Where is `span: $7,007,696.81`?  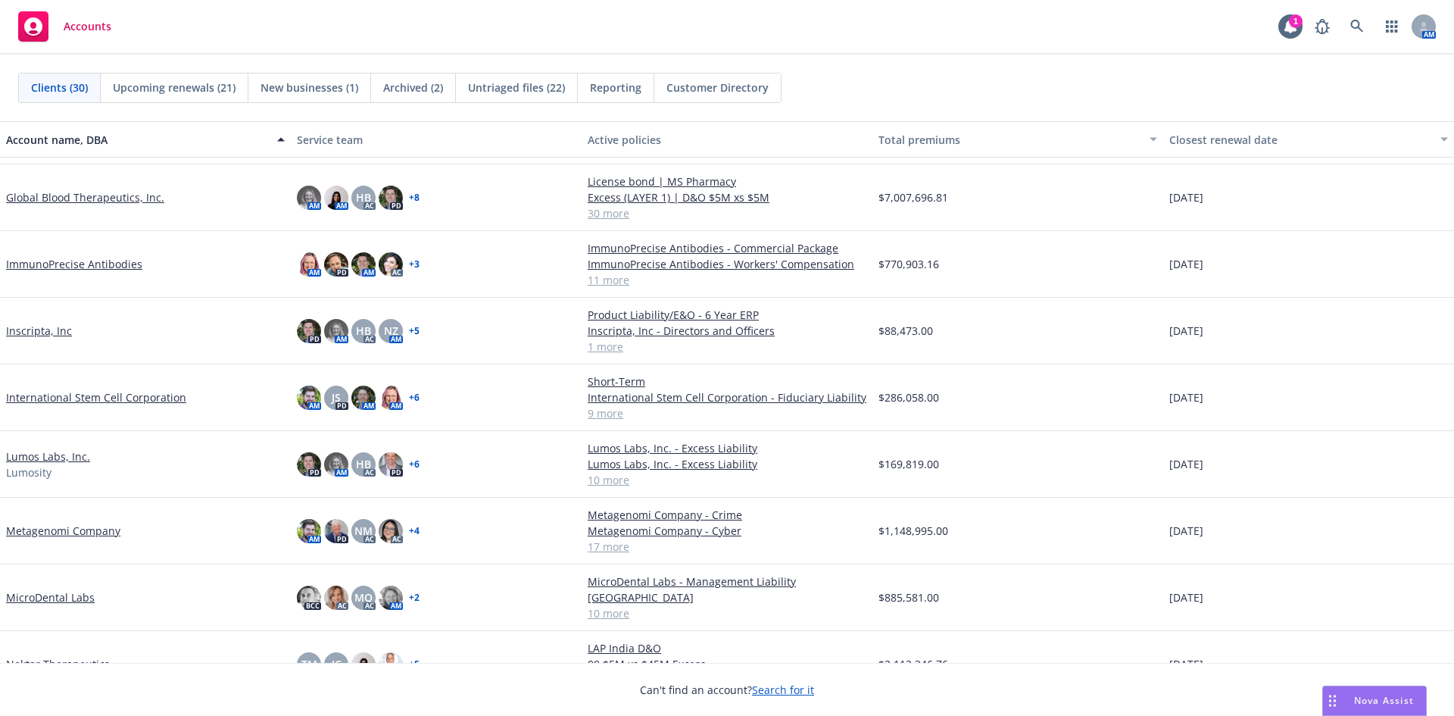 span: $7,007,696.81 is located at coordinates (913, 197).